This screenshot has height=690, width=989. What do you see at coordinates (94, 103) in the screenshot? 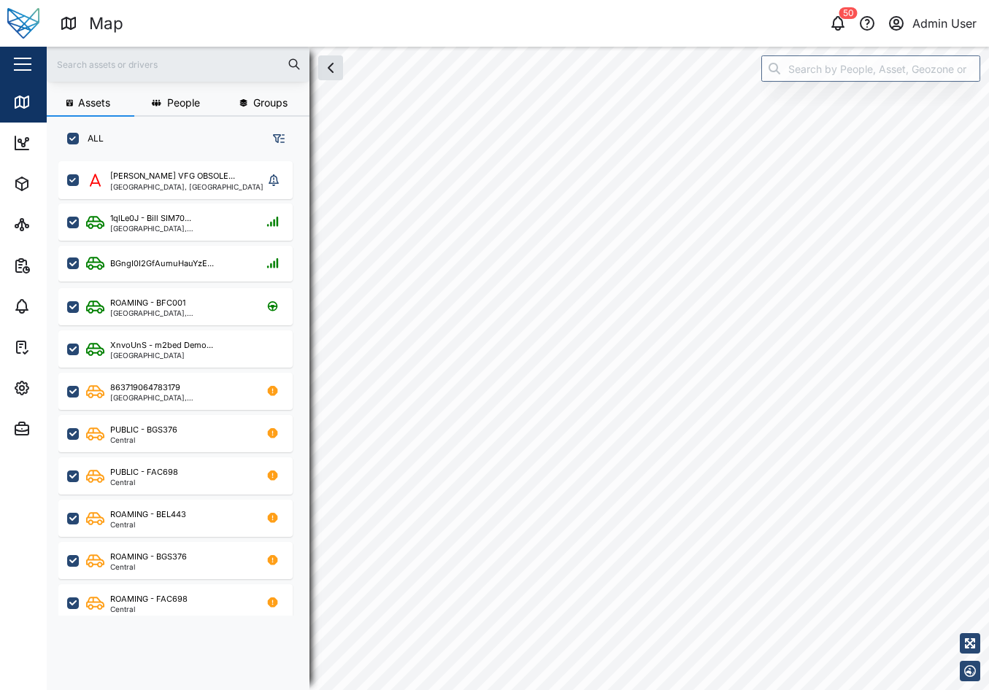
I see `span: Assets` at bounding box center [94, 103].